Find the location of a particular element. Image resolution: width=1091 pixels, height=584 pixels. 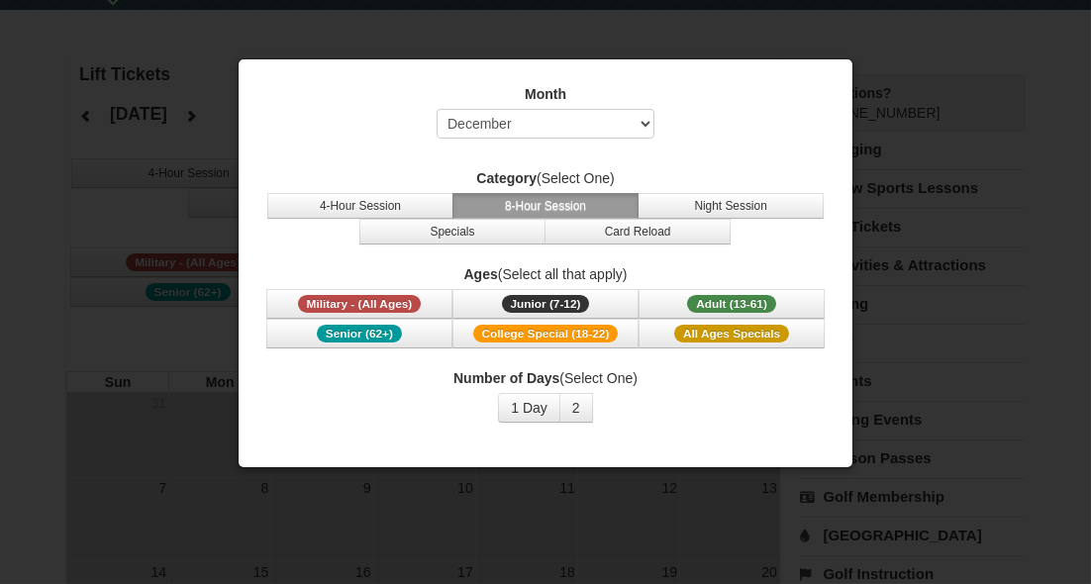

span: Military - (All Ages) is located at coordinates (360, 304).